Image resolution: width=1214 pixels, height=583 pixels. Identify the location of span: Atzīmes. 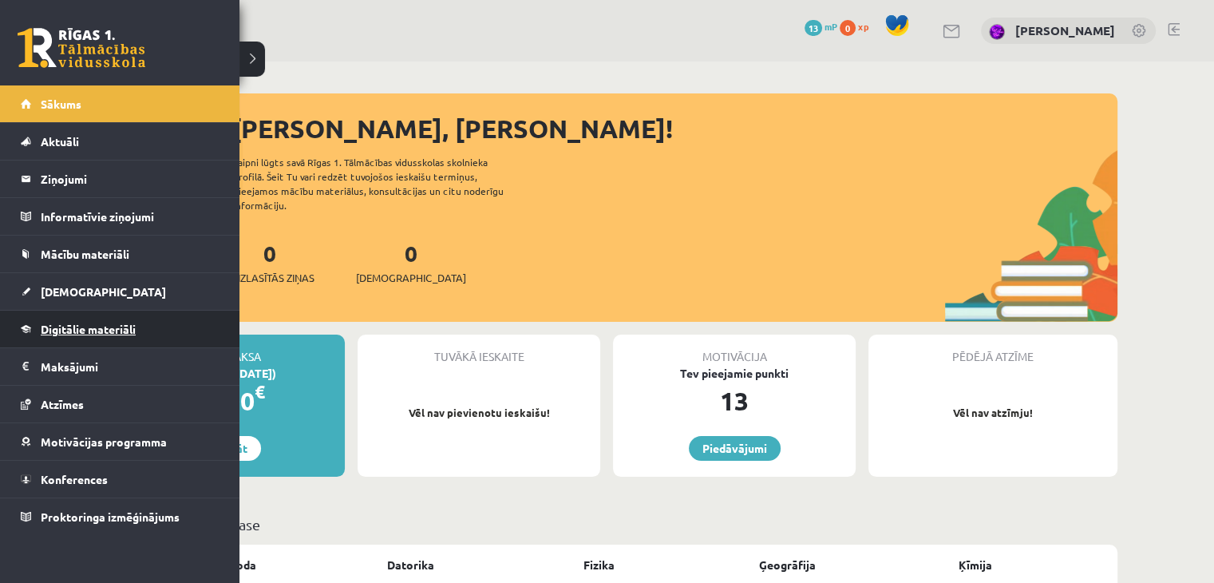
(62, 404).